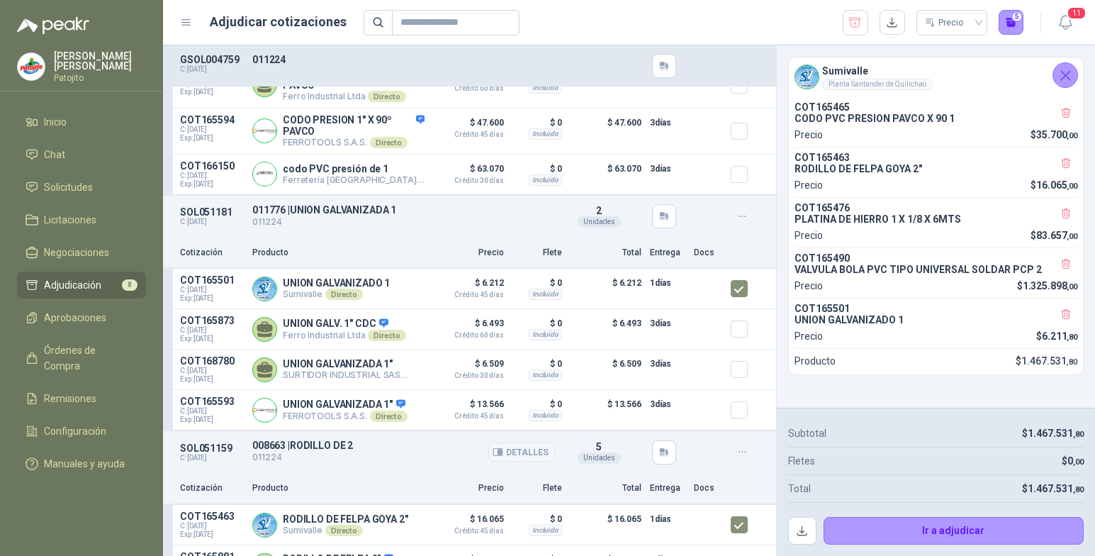 The width and height of the screenshot is (1095, 556). I want to click on p: SOL051181, so click(212, 212).